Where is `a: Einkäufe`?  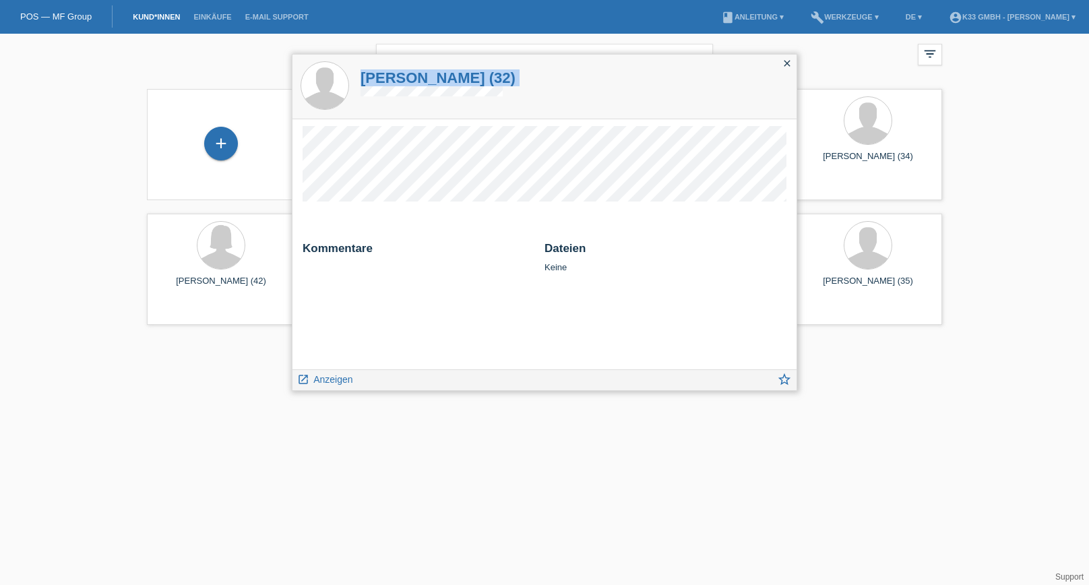 a: Einkäufe is located at coordinates (212, 17).